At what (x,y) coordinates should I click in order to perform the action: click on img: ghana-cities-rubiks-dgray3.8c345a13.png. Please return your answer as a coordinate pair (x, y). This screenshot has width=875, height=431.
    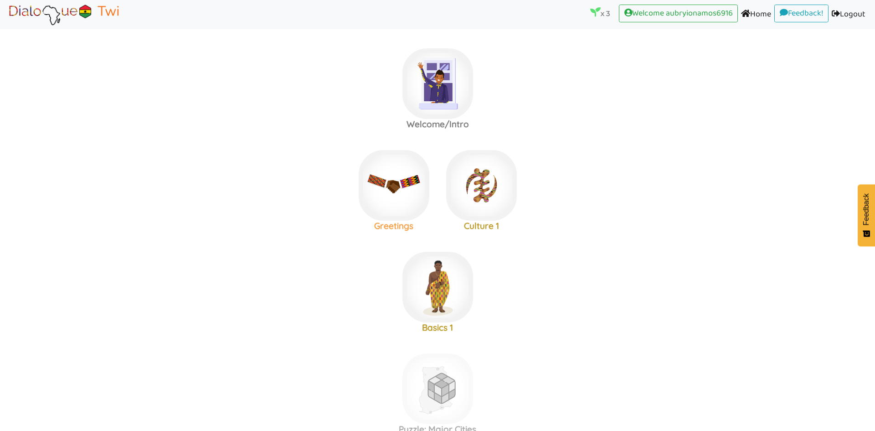
    Looking at the image, I should click on (438, 388).